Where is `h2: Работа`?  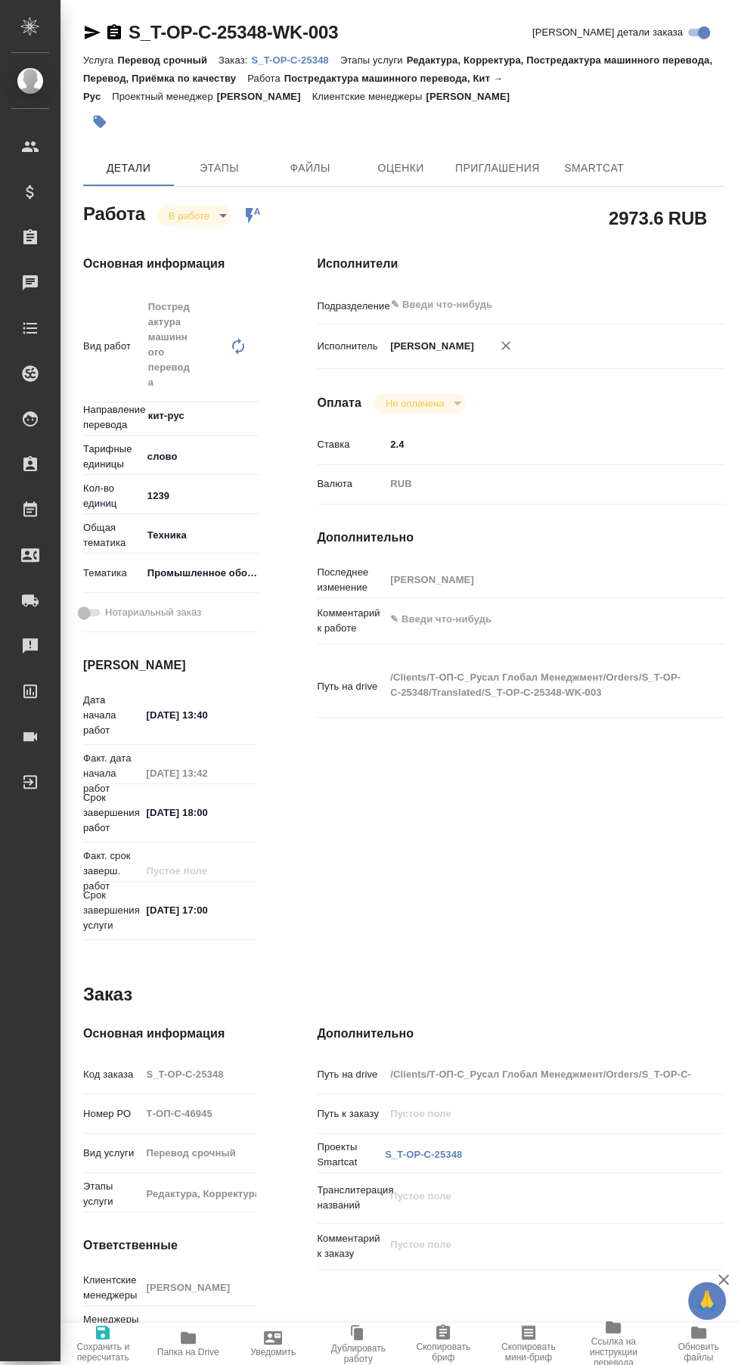 h2: Работа is located at coordinates (114, 213).